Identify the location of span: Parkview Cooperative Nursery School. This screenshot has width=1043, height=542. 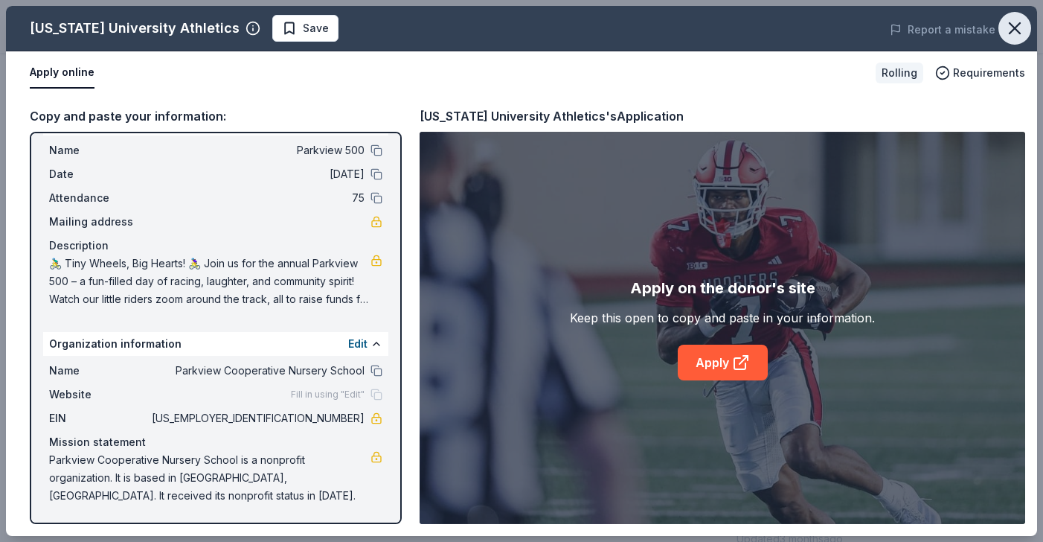
(257, 371).